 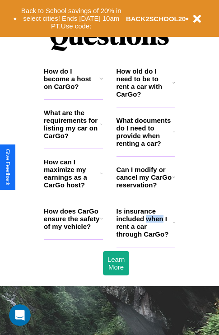 What do you see at coordinates (145, 223) in the screenshot?
I see `h3: Is insurance included when I rent a car through CarGo?` at bounding box center [145, 223].